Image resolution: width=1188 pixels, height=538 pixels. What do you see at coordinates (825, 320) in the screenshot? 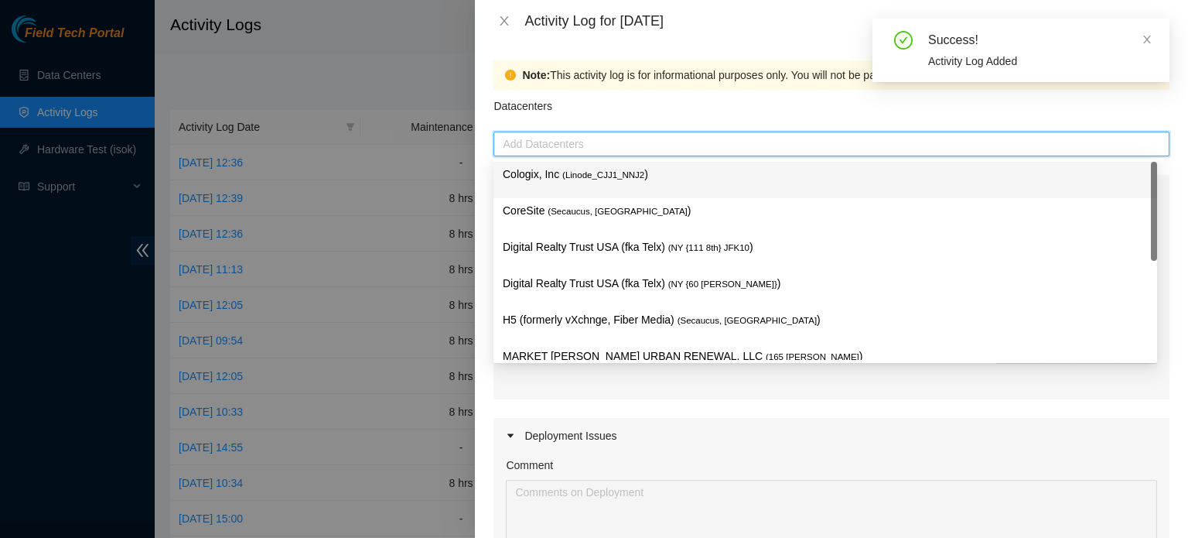
I see `p: H5 (formerly vXchnge, Fiber Media) )` at bounding box center [825, 320].